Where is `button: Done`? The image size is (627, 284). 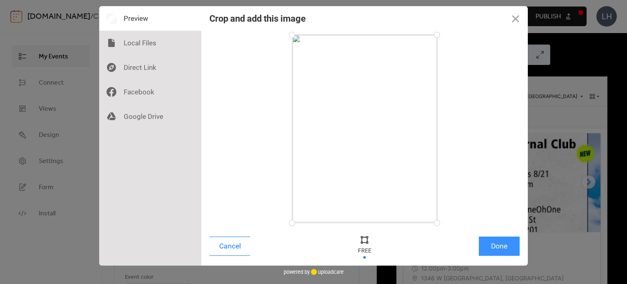 button: Done is located at coordinates (500, 246).